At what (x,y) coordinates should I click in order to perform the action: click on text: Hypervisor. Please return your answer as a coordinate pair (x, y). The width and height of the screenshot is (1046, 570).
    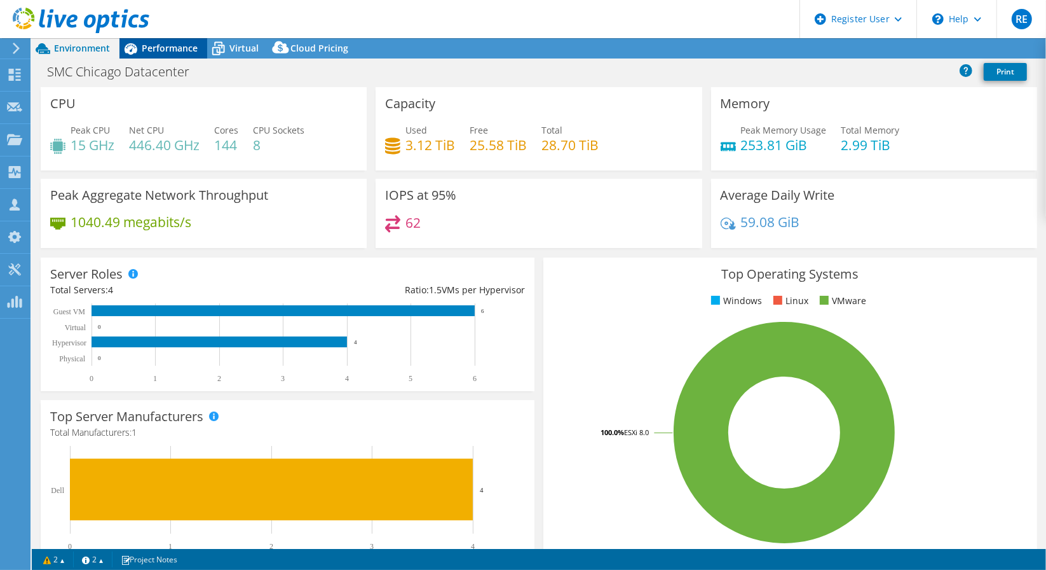
    Looking at the image, I should click on (69, 343).